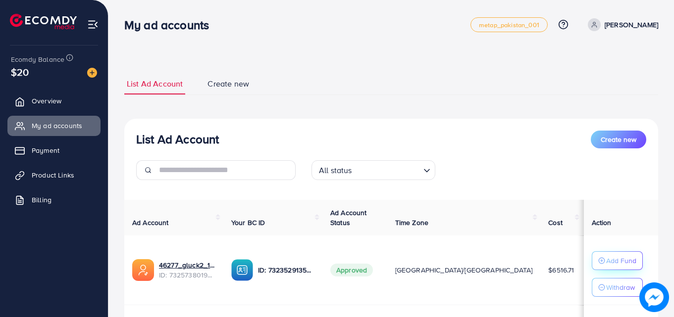 The width and height of the screenshot is (674, 317). What do you see at coordinates (57, 126) in the screenshot?
I see `span: My ad accounts` at bounding box center [57, 126].